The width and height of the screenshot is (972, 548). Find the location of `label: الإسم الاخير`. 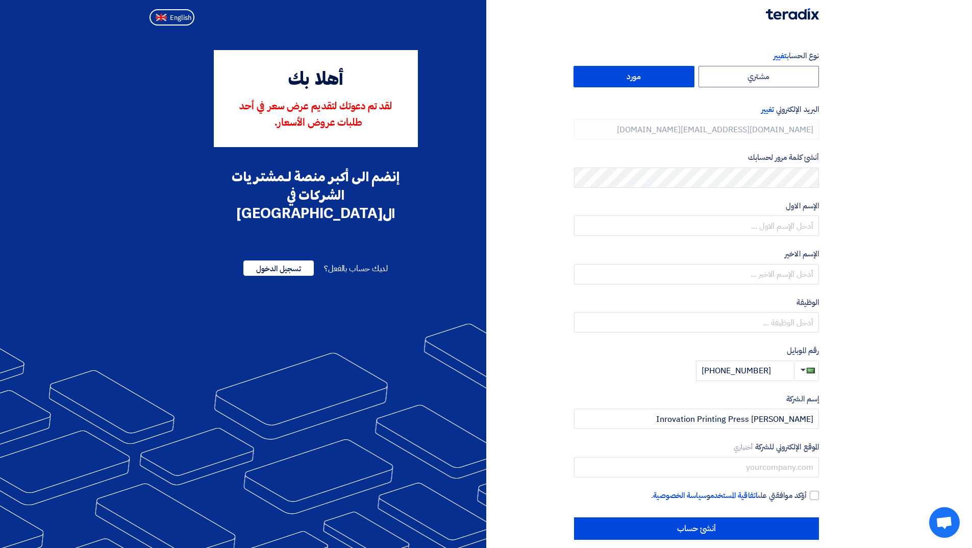

label: الإسم الاخير is located at coordinates (697, 254).